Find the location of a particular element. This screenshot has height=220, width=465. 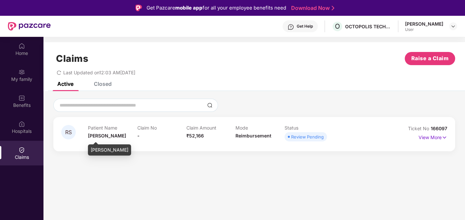

button: Raise a Claim is located at coordinates (429, 59).